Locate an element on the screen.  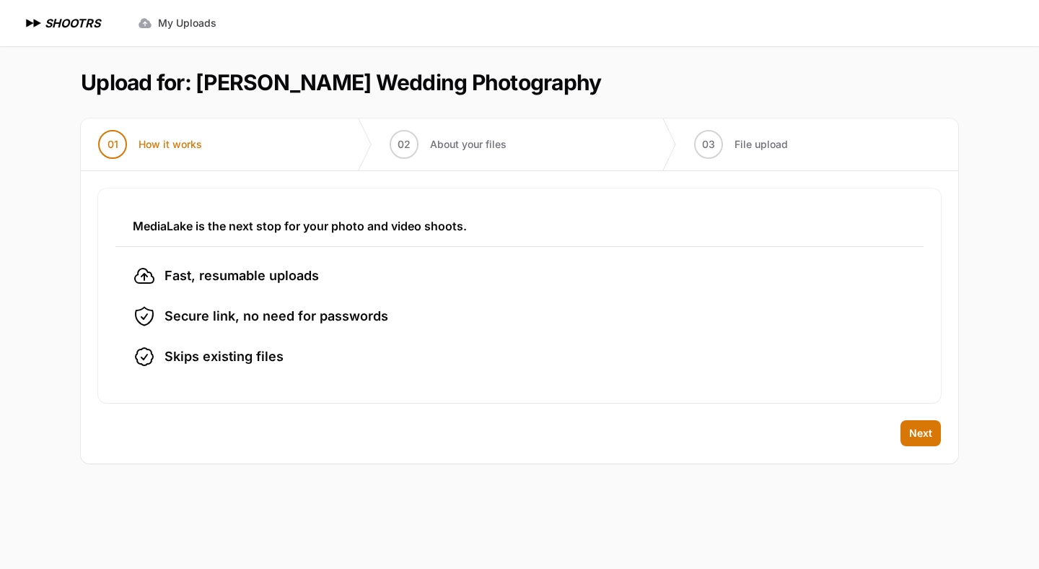
img: SHOOTRS is located at coordinates (34, 23).